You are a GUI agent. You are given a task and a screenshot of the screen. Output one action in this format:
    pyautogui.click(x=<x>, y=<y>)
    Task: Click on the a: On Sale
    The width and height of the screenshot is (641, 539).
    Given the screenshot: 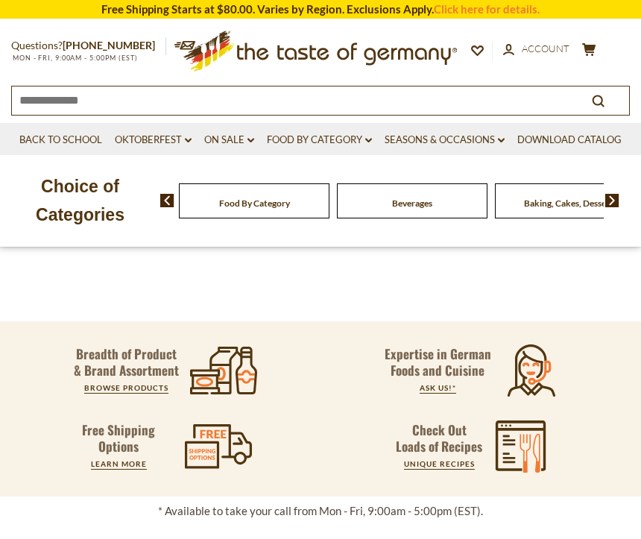 What is the action you would take?
    pyautogui.click(x=229, y=140)
    